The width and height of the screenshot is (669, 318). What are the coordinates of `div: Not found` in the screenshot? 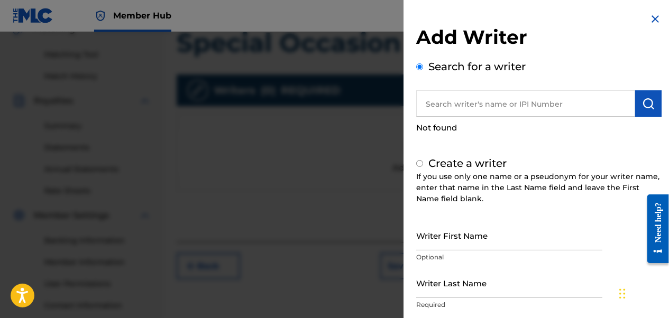 It's located at (539, 128).